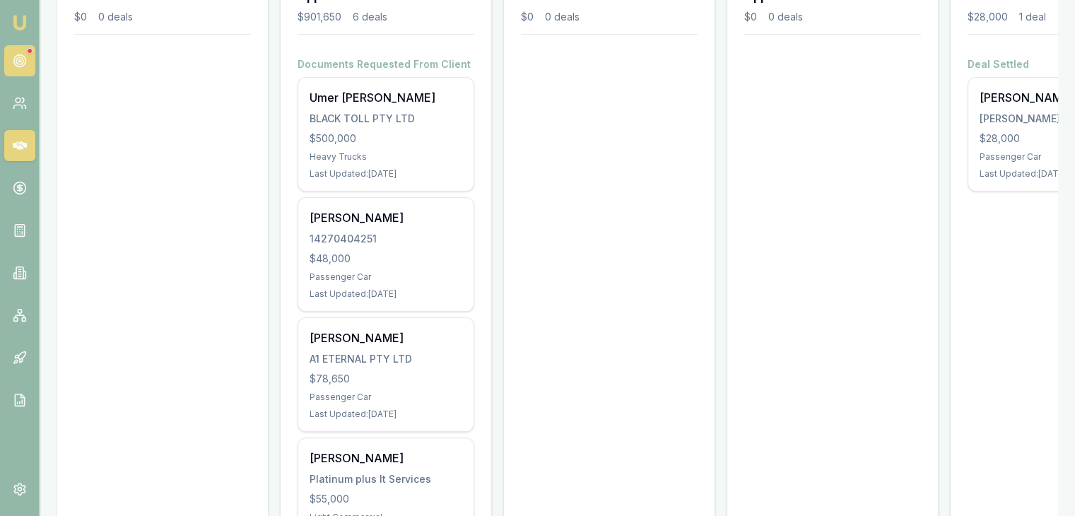 The image size is (1075, 516). What do you see at coordinates (370, 17) in the screenshot?
I see `div: 6 deals` at bounding box center [370, 17].